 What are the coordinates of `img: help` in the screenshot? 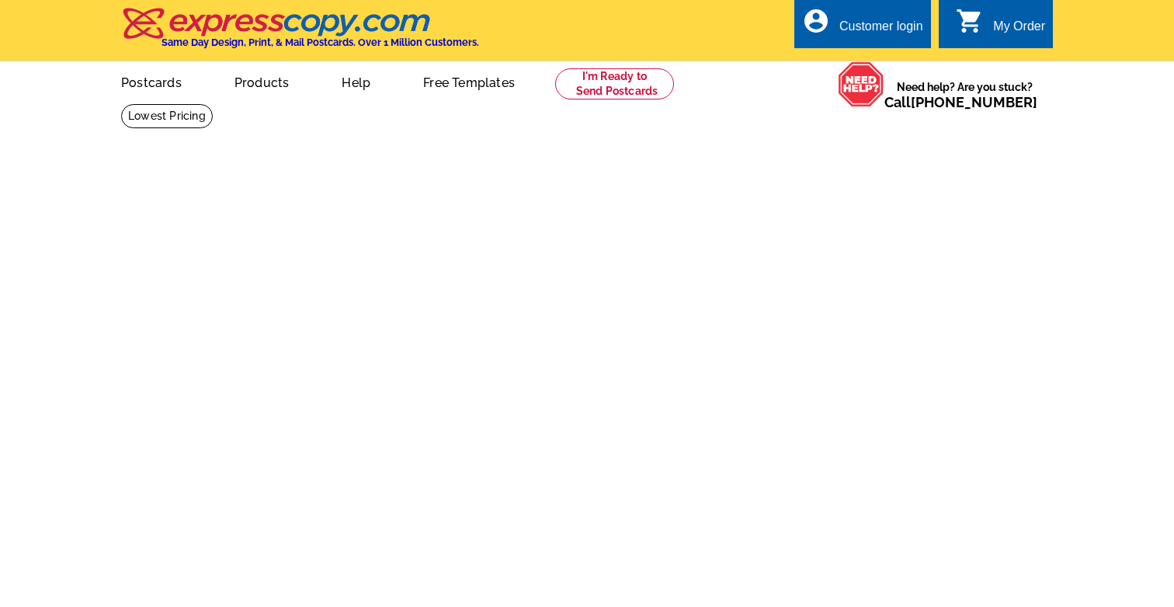 It's located at (861, 84).